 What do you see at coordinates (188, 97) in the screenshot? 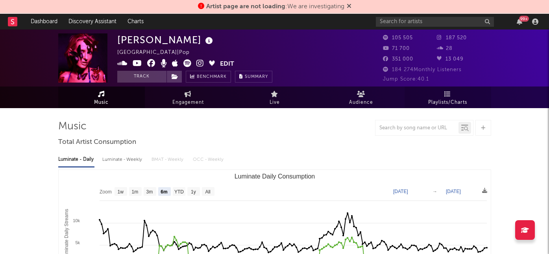
I see `a: Engagement` at bounding box center [188, 97].